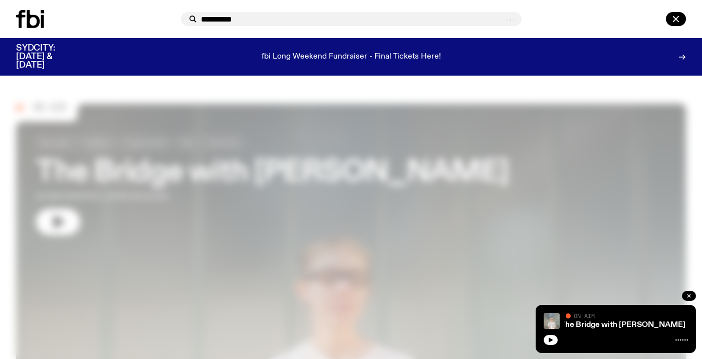 The image size is (702, 359). What do you see at coordinates (351, 57) in the screenshot?
I see `p: fbi Long Weekend Fundraiser - Final Tickets Here!` at bounding box center [351, 57].